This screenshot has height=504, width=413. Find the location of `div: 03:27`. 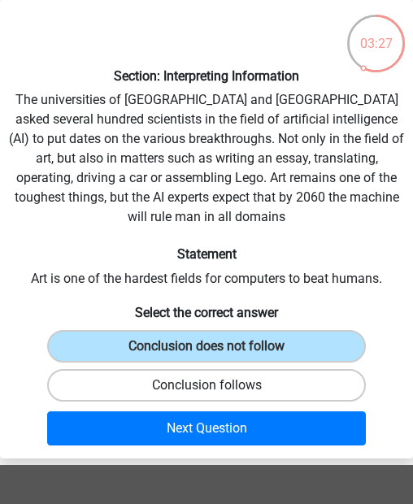

div: 03:27 is located at coordinates (376, 33).